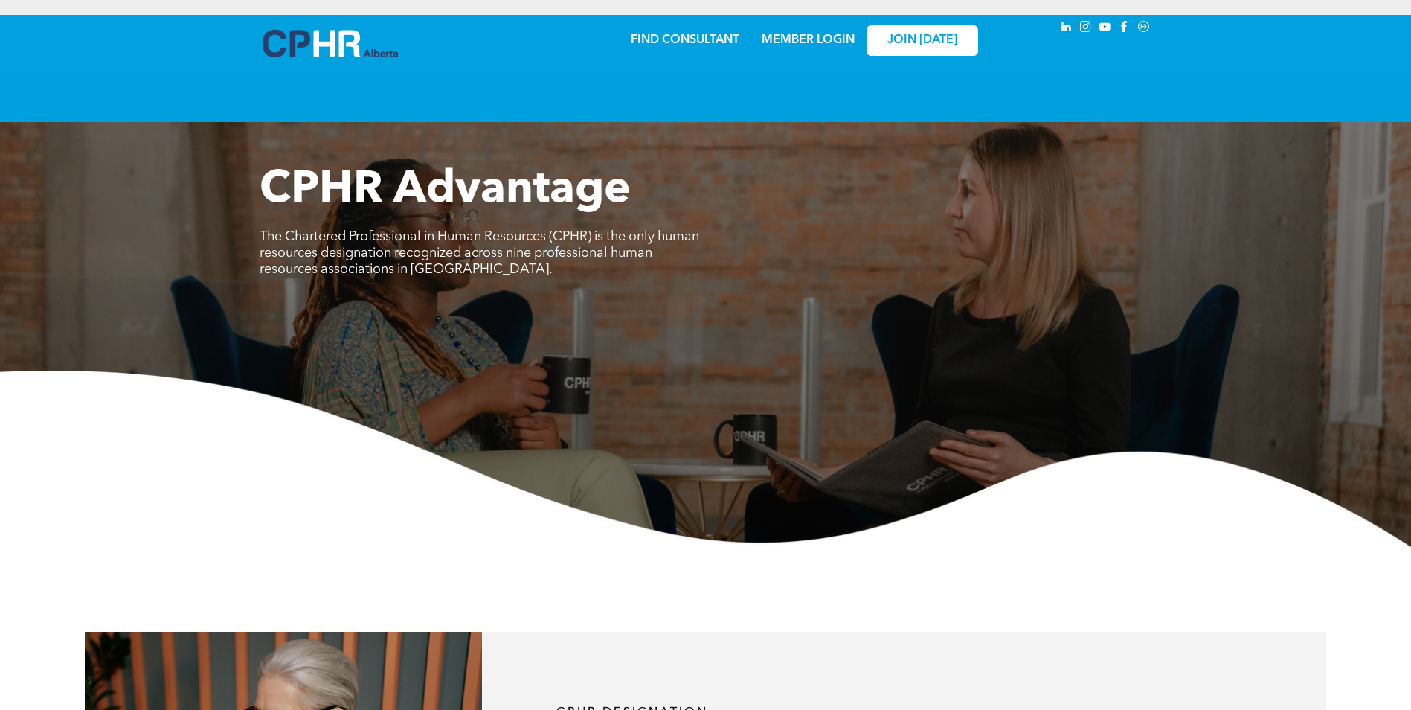 The width and height of the screenshot is (1411, 710). Describe the element at coordinates (808, 40) in the screenshot. I see `a: MEMBER LOGIN` at that location.